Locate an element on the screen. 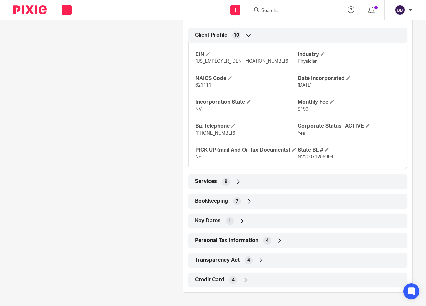  img: Pixie is located at coordinates (30, 10).